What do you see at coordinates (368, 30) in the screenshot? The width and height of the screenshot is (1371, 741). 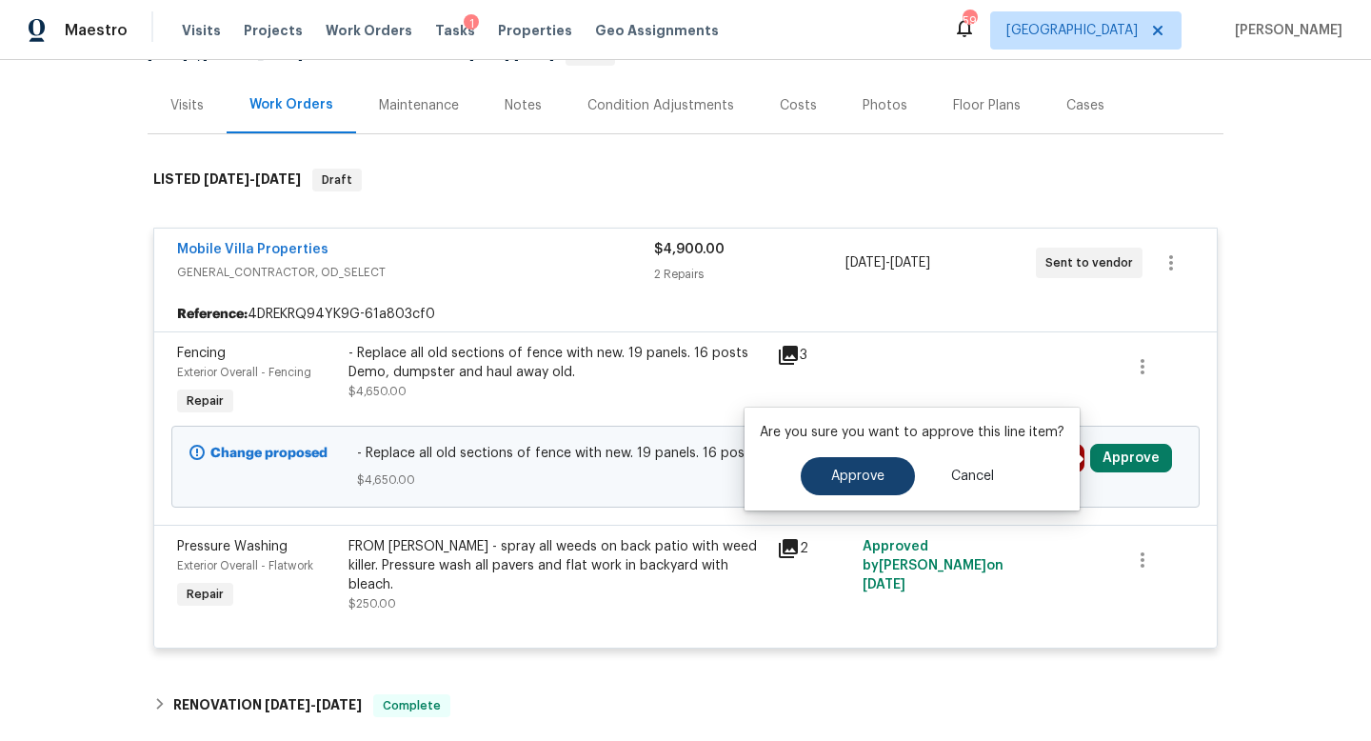 I see `span: Work Orders` at bounding box center [368, 30].